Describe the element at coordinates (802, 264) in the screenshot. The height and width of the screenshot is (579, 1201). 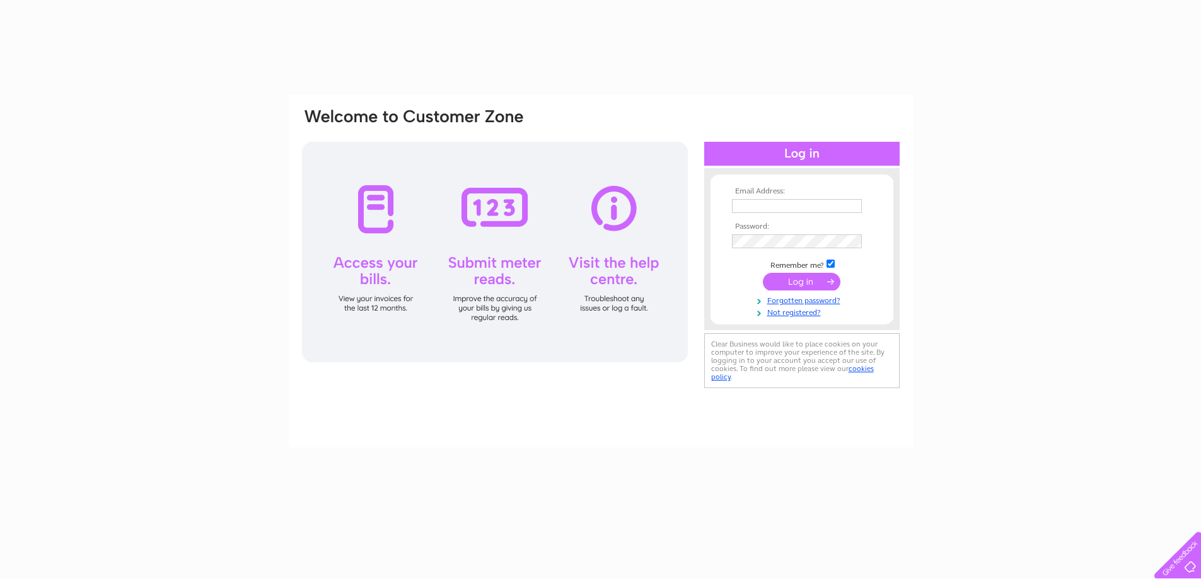
I see `td: Remember me?` at that location.